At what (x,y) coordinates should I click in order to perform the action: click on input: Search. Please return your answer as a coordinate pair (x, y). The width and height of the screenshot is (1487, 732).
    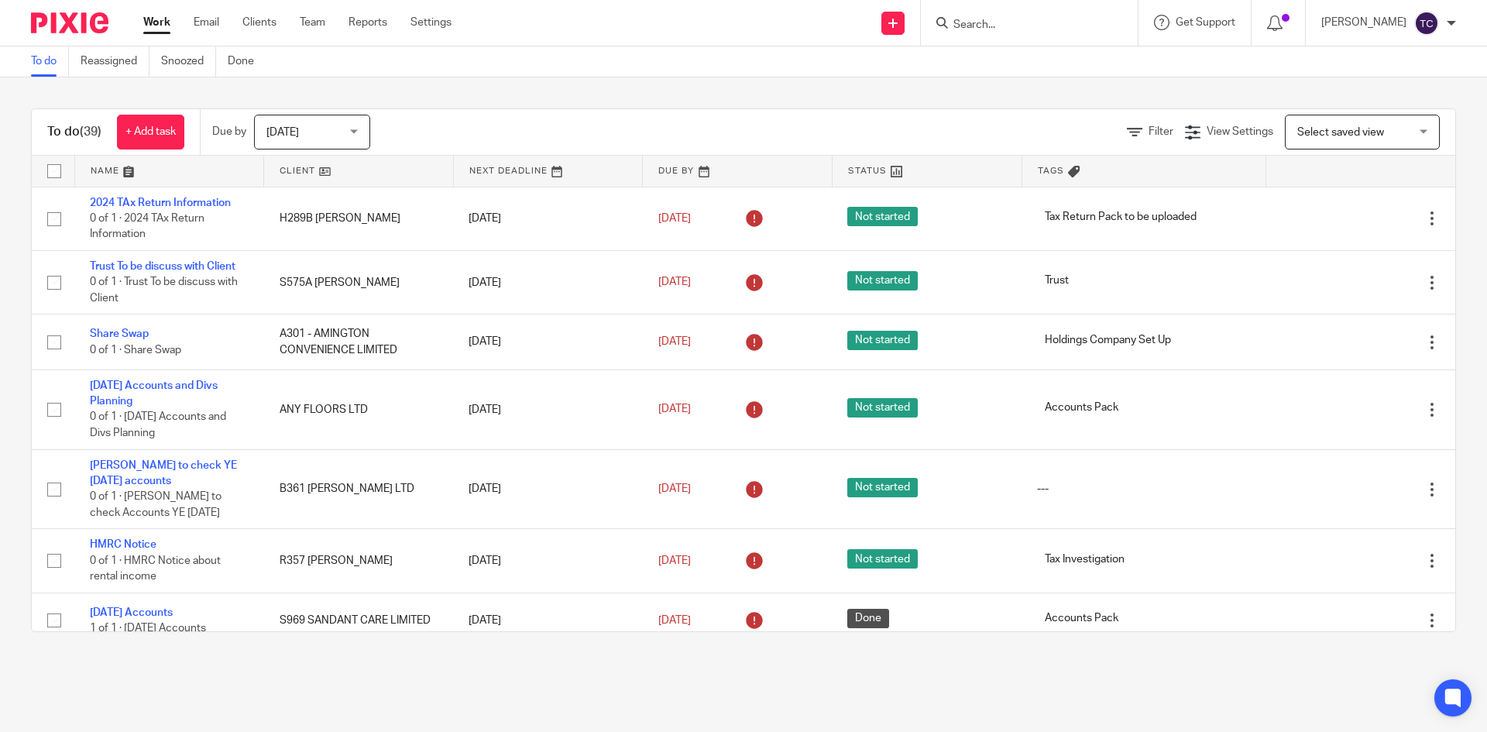
    Looking at the image, I should click on (1022, 26).